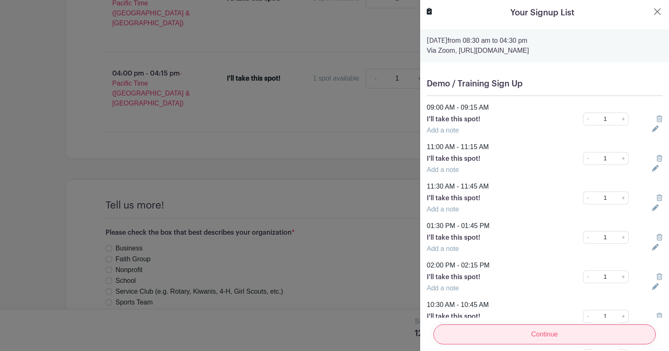 The width and height of the screenshot is (669, 351). What do you see at coordinates (545, 84) in the screenshot?
I see `h5: Demo / Training Sign Up` at bounding box center [545, 84].